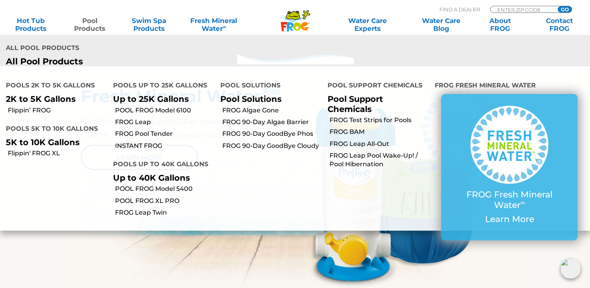 The width and height of the screenshot is (590, 288). What do you see at coordinates (251, 99) in the screenshot?
I see `a: Pool Solutions` at bounding box center [251, 99].